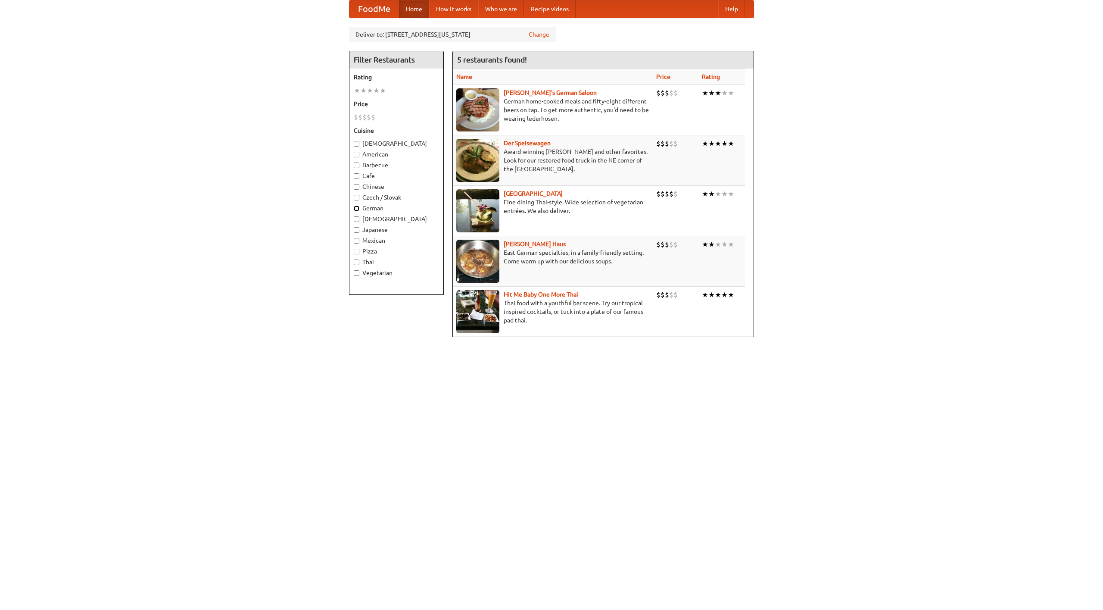 This screenshot has width=1103, height=610. Describe the element at coordinates (539, 34) in the screenshot. I see `a: Change` at that location.